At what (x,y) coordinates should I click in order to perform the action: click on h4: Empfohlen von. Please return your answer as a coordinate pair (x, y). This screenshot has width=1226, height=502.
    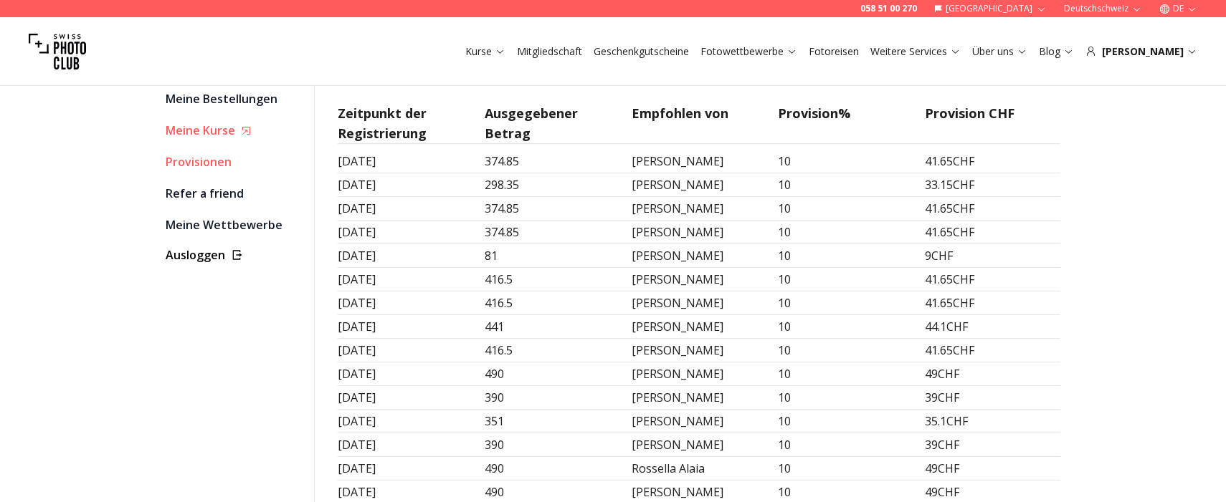
    Looking at the image, I should click on (699, 123).